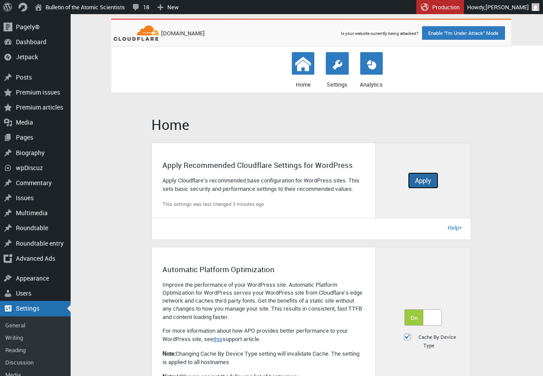 The image size is (543, 376). Describe the element at coordinates (264, 270) in the screenshot. I see `h3: Automatic Platform Optimization` at that location.